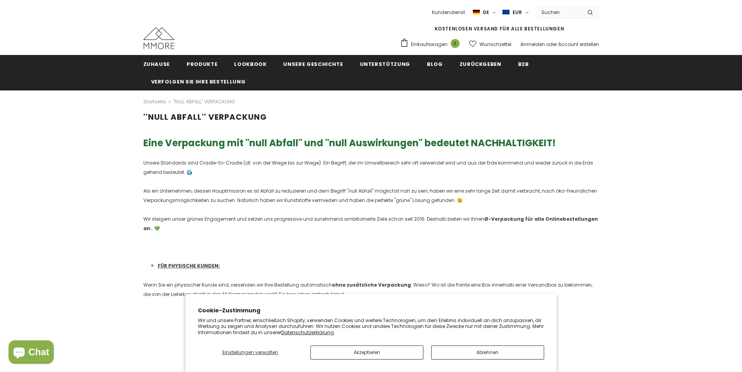  Describe the element at coordinates (500, 28) in the screenshot. I see `span: KOSTENLOSEN VERSAND FÜR ALLE BESTELLUNGEN` at that location.